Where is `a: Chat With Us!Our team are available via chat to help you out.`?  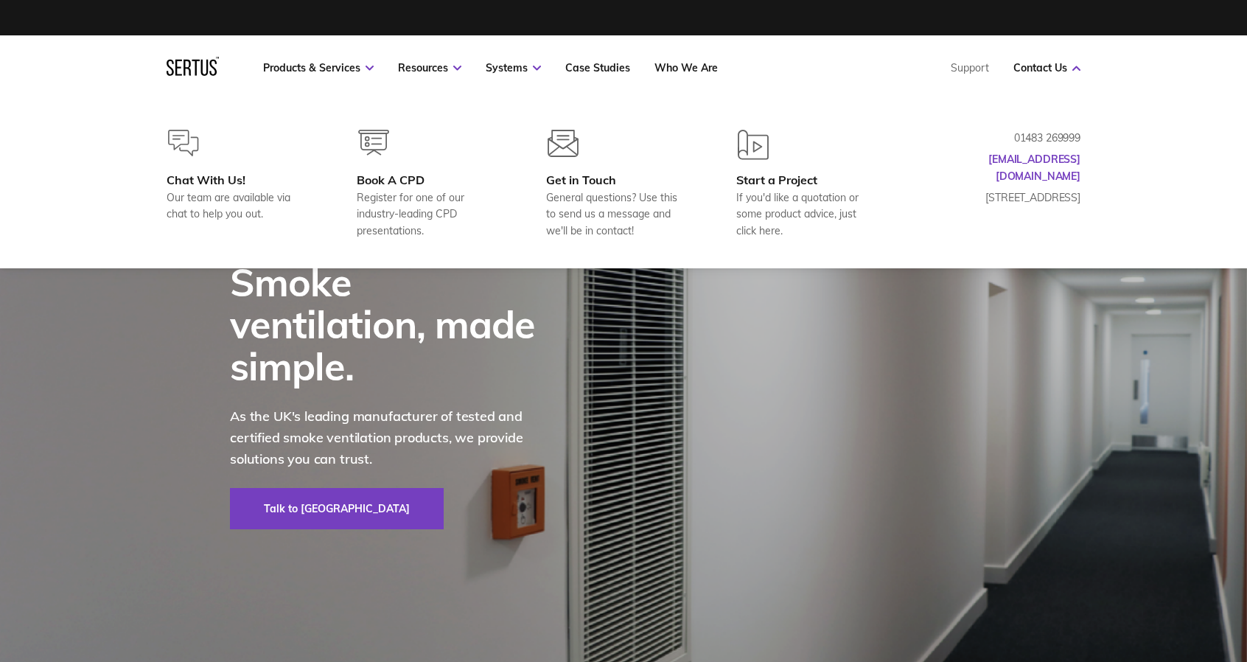
a: Chat With Us!Our team are available via chat to help you out. is located at coordinates (237, 184).